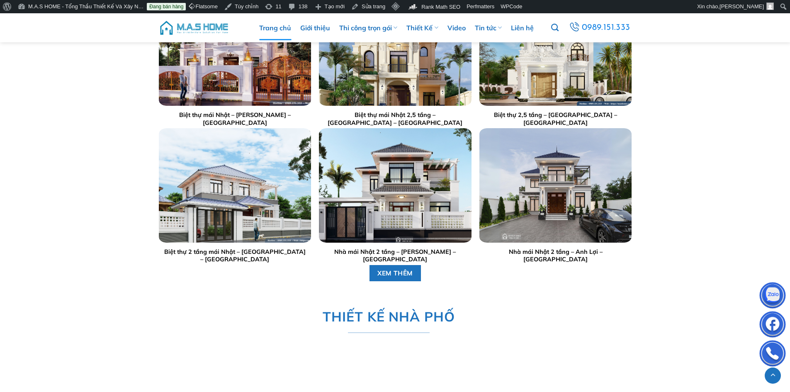 The width and height of the screenshot is (790, 392). Describe the element at coordinates (315, 28) in the screenshot. I see `a: Giới thiệu` at that location.